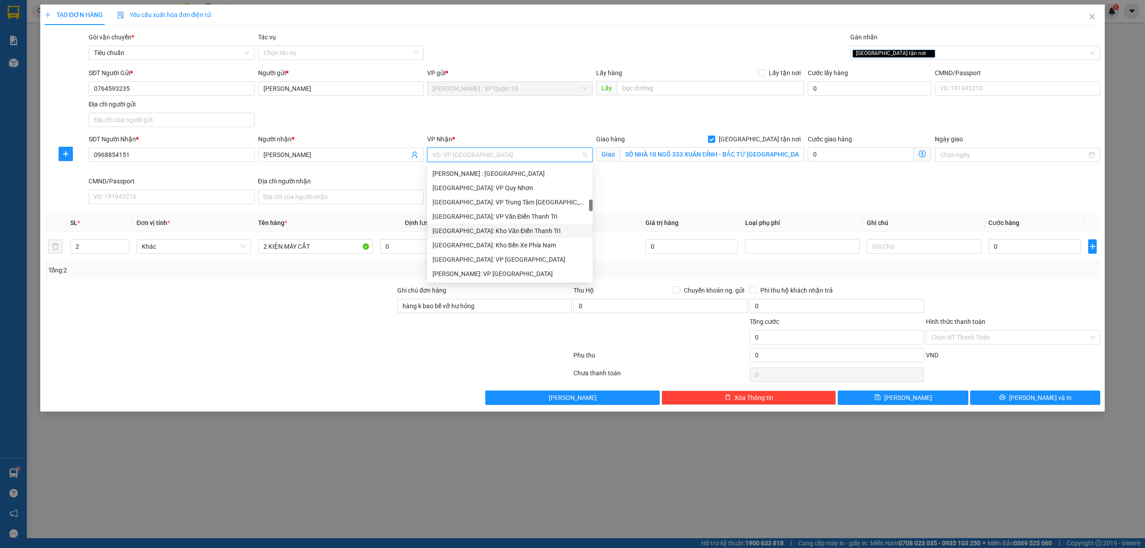  What do you see at coordinates (194, 246) in the screenshot?
I see `span: Khác` at bounding box center [194, 246].